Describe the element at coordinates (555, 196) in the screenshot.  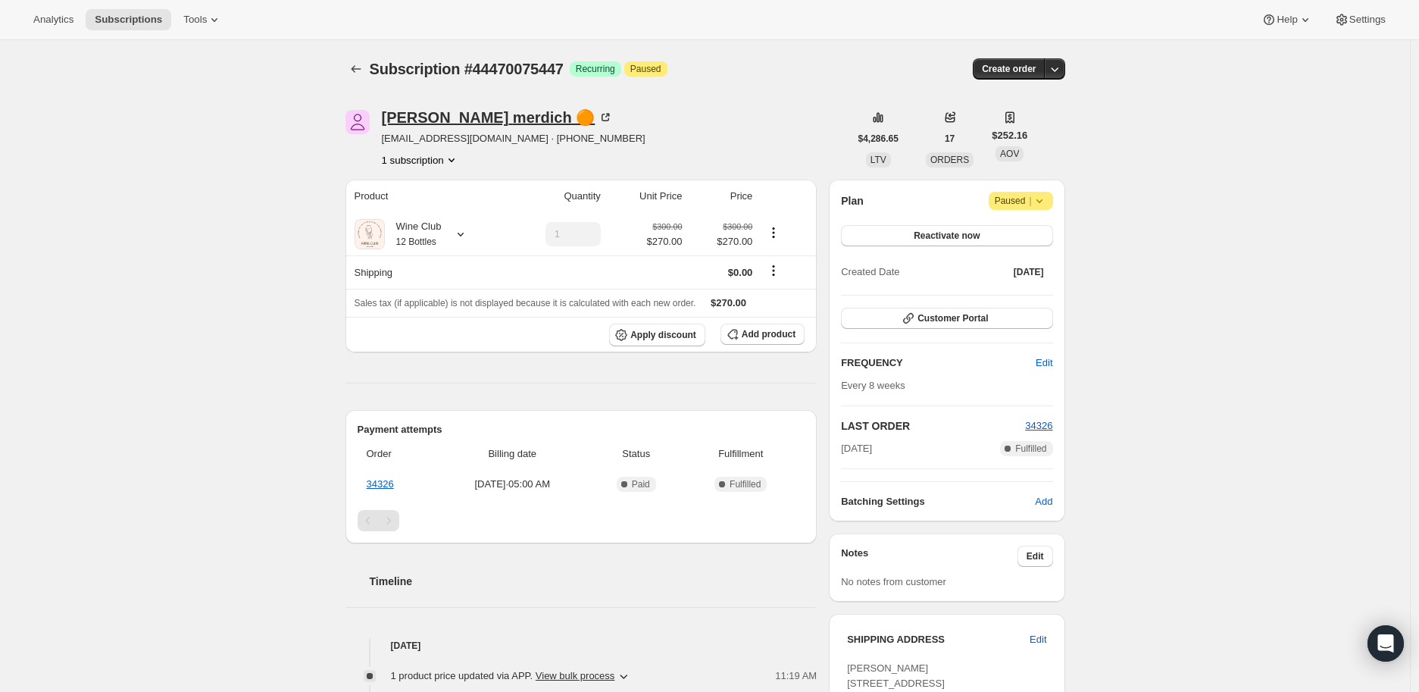
I see `th: Quantity` at that location.